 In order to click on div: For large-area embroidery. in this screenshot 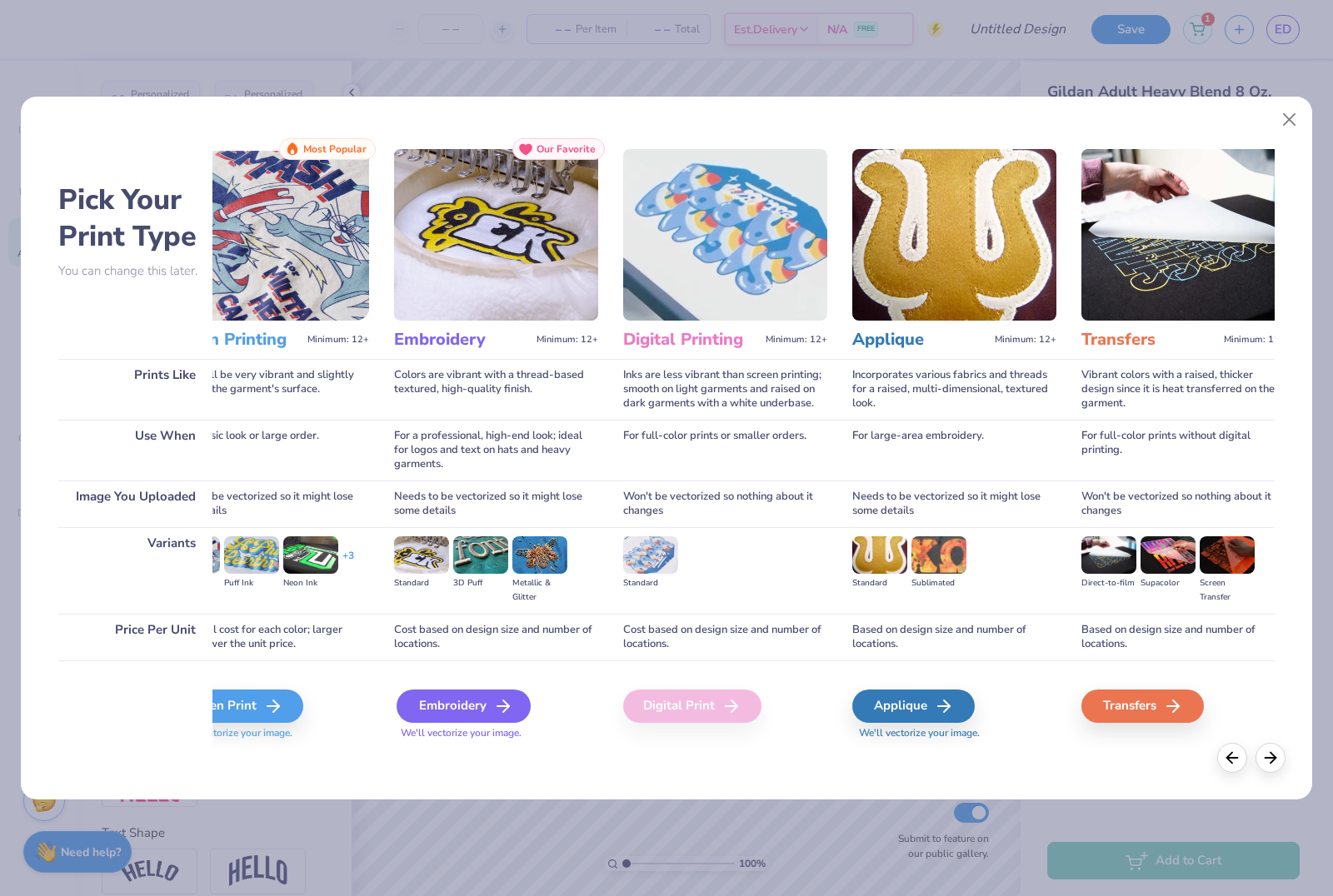, I will do `click(954, 450)`.